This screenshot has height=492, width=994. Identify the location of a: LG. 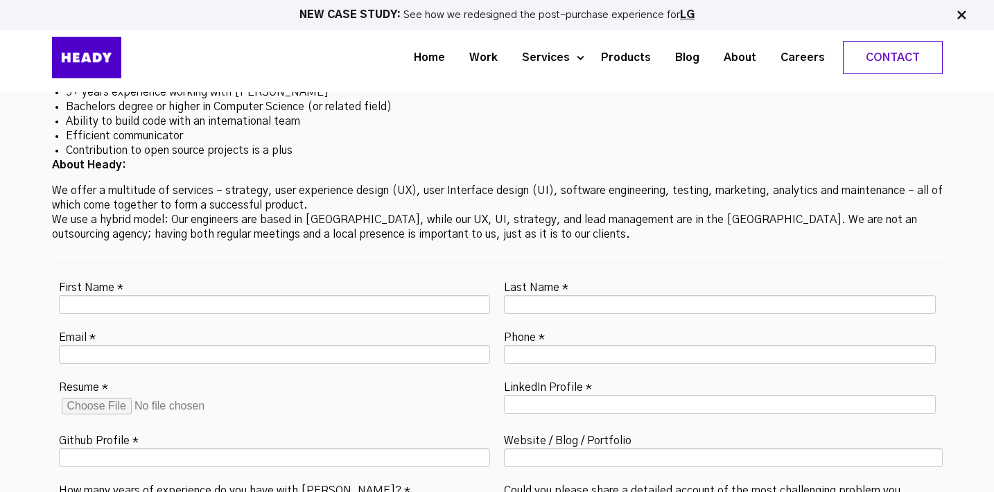
(687, 15).